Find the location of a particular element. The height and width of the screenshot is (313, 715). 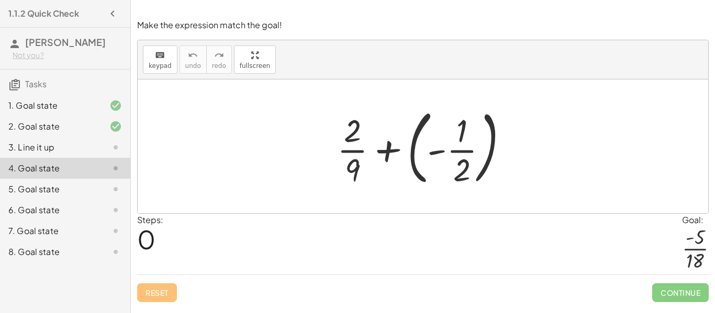

button: fullscreen is located at coordinates (255, 60).